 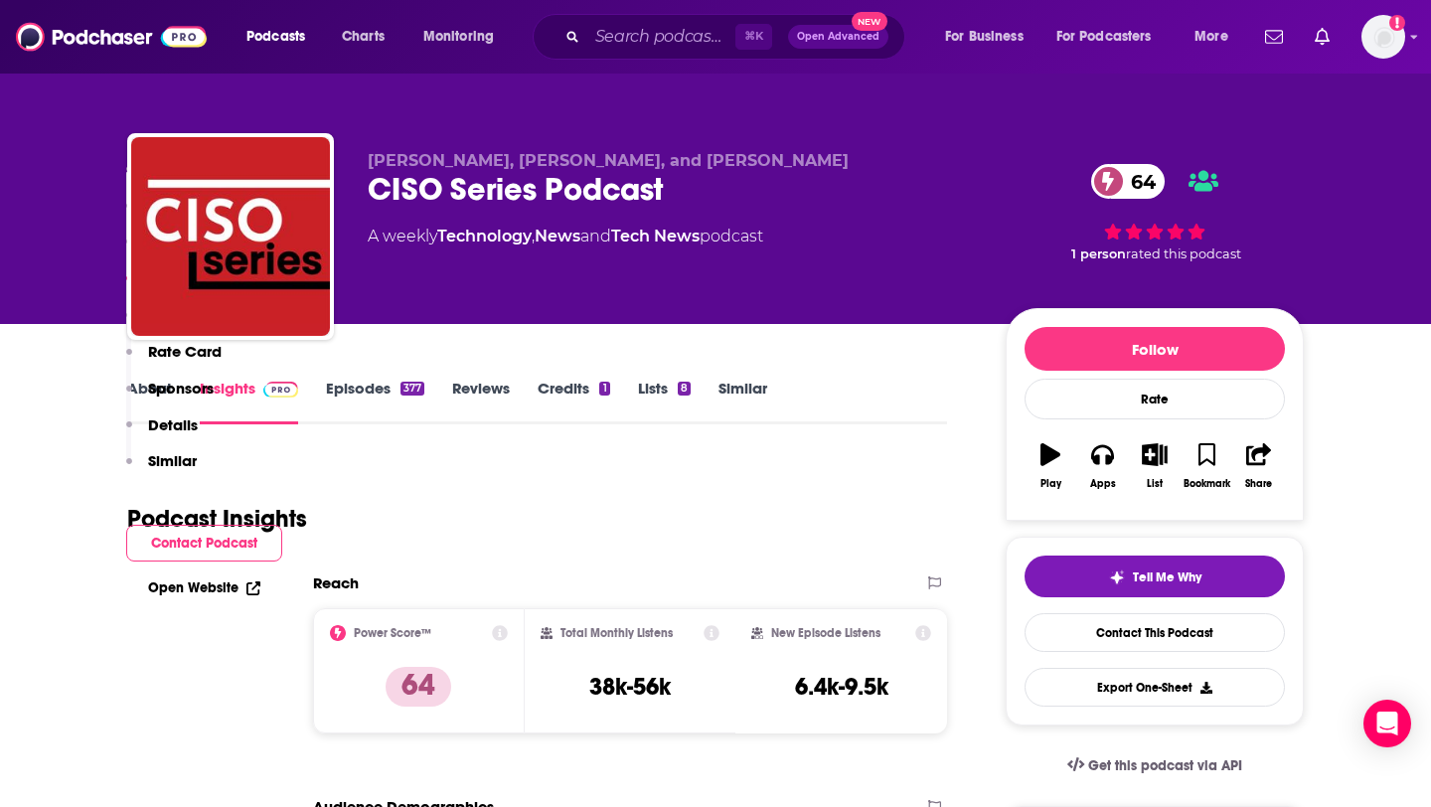 I want to click on a: Similar, so click(x=742, y=401).